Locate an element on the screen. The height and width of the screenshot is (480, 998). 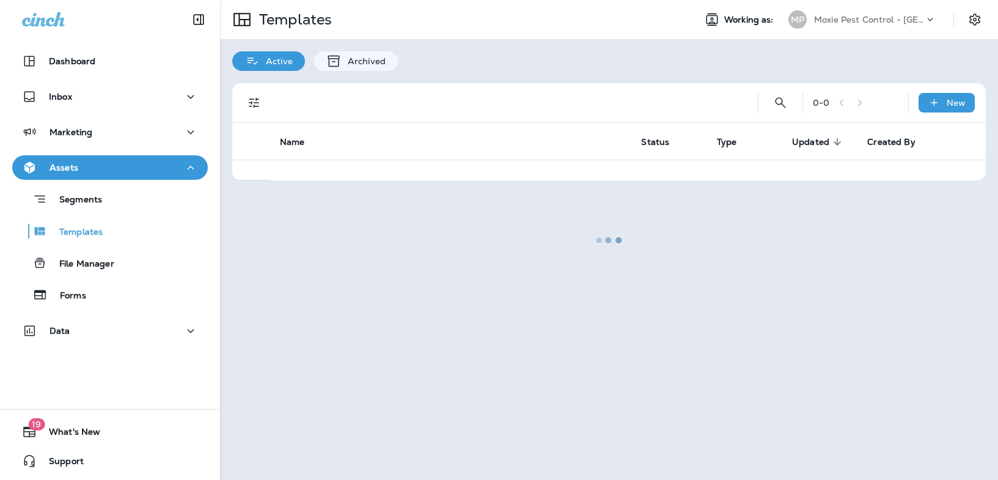
p: Forms is located at coordinates (67, 296).